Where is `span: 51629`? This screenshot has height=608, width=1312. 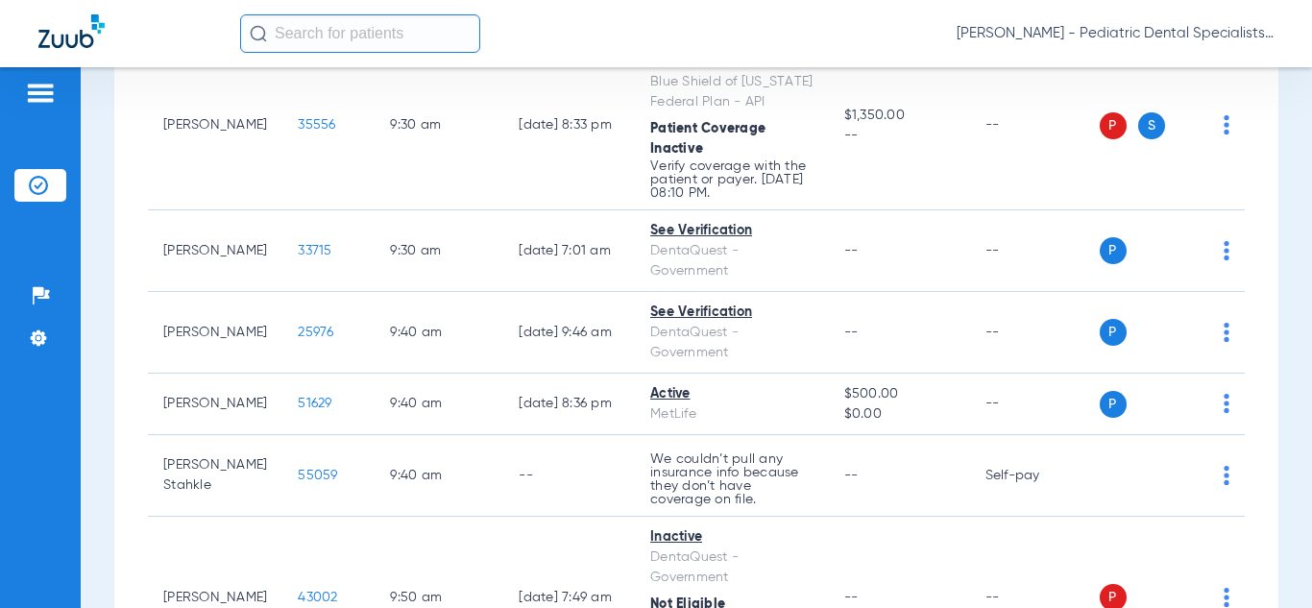 span: 51629 is located at coordinates (314, 403).